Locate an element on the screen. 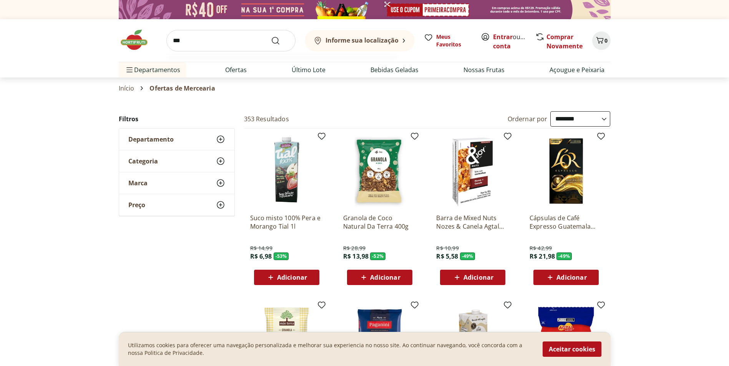 This screenshot has width=729, height=366. button: Marca is located at coordinates (177, 183).